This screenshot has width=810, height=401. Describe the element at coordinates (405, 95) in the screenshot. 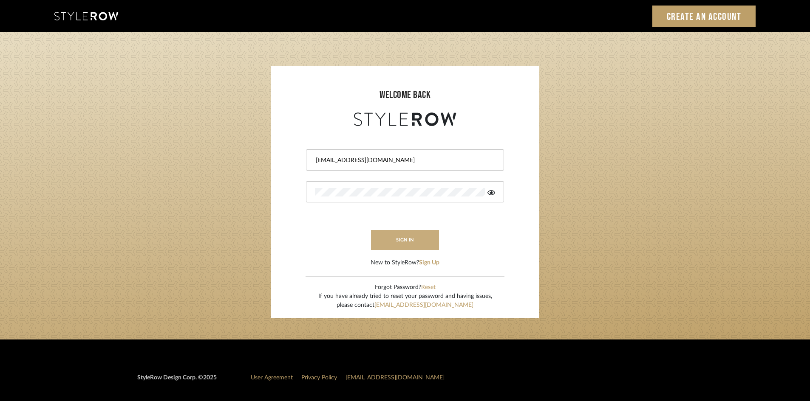

I see `div: welcome back` at that location.